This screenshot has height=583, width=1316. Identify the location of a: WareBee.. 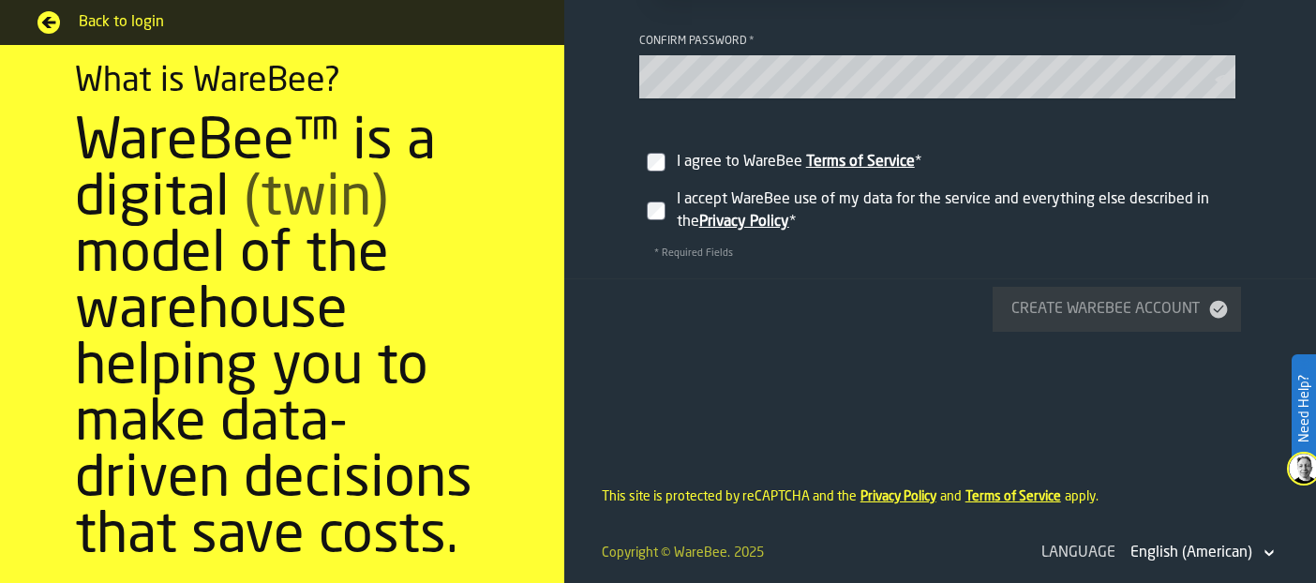
(702, 553).